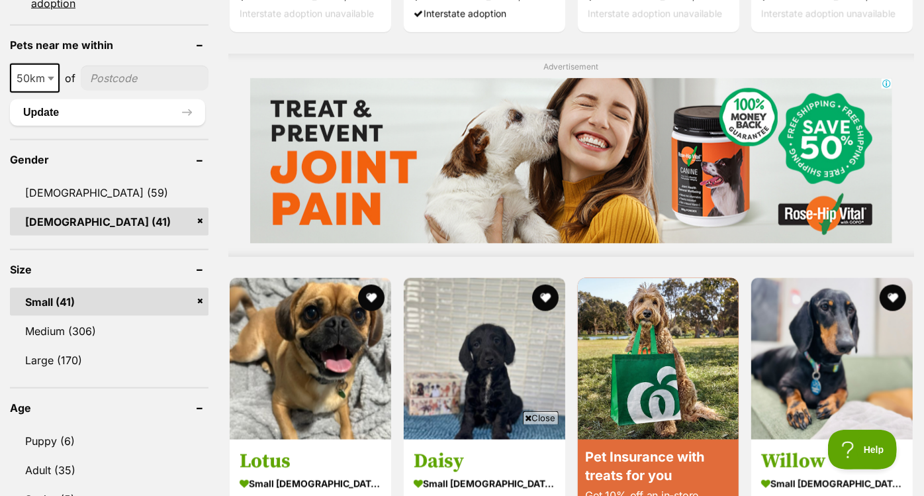 Image resolution: width=924 pixels, height=496 pixels. What do you see at coordinates (832, 461) in the screenshot?
I see `h3: Willow` at bounding box center [832, 461].